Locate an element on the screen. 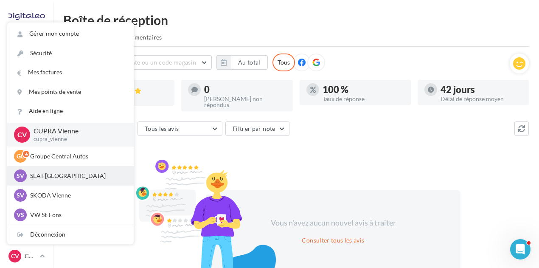 Image resolution: width=539 pixels, height=268 pixels. div: 42 jours is located at coordinates (481, 90).